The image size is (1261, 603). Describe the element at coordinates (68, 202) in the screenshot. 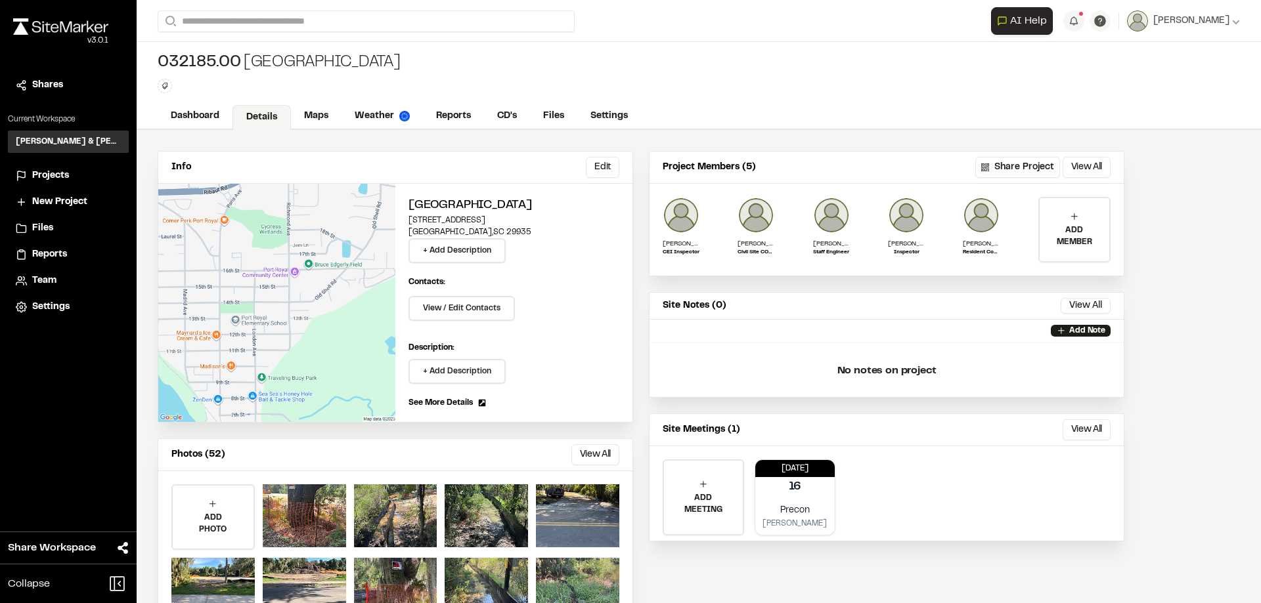

I see `a: New Project` at that location.